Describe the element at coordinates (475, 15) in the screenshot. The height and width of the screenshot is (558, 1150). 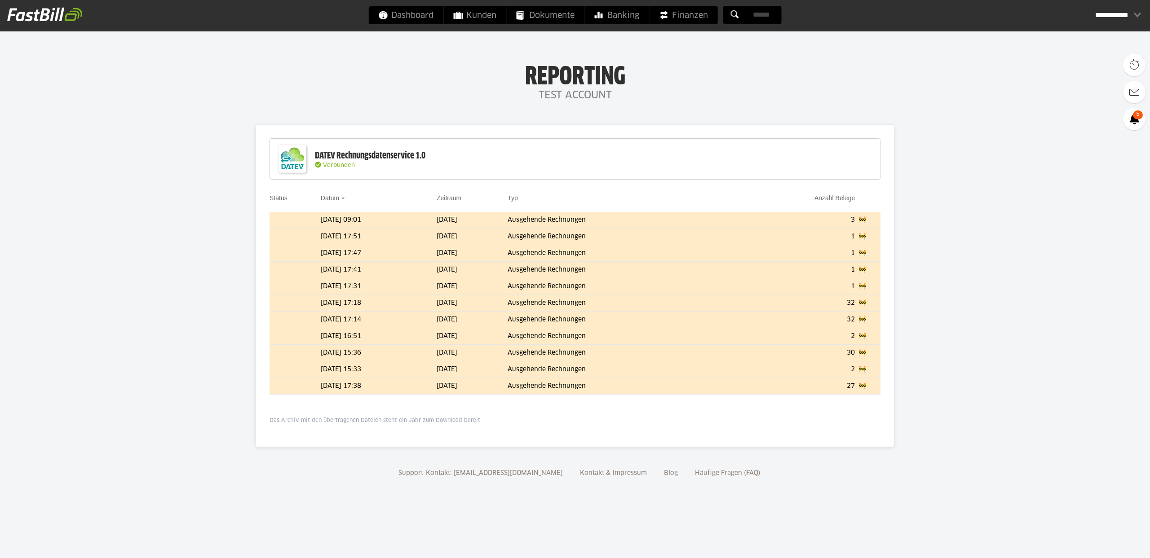
I see `span: Kunden` at that location.